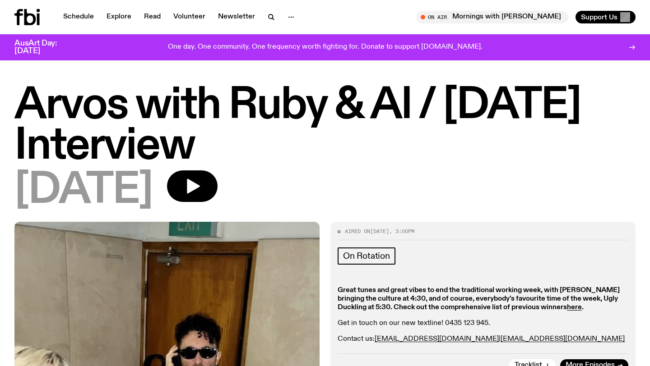 The width and height of the screenshot is (650, 366). What do you see at coordinates (366, 256) in the screenshot?
I see `a: On Rotation` at bounding box center [366, 256].